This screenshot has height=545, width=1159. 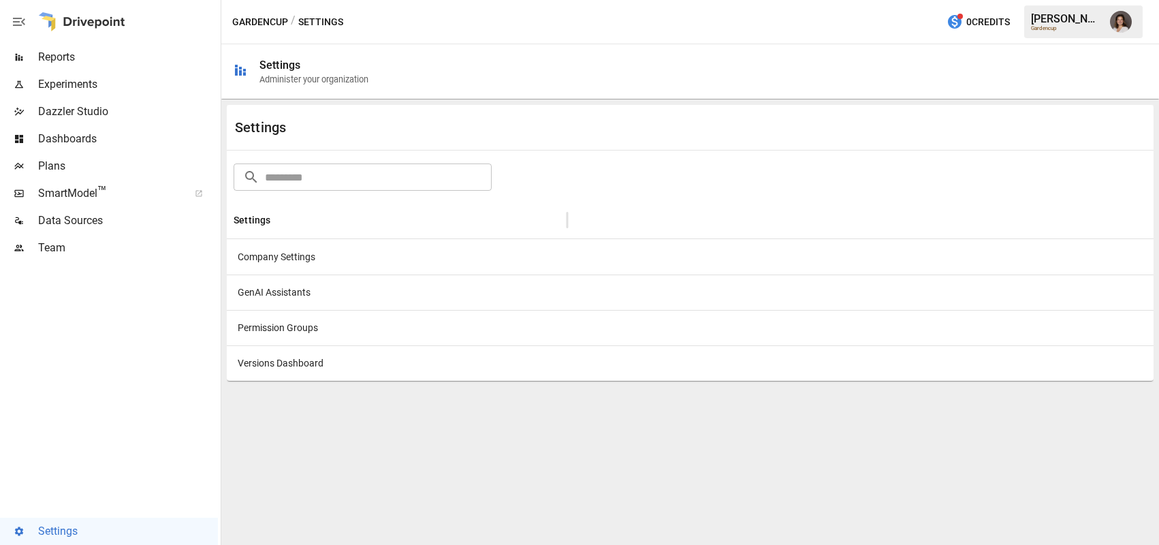 I want to click on div: Versions Dashboard, so click(x=397, y=363).